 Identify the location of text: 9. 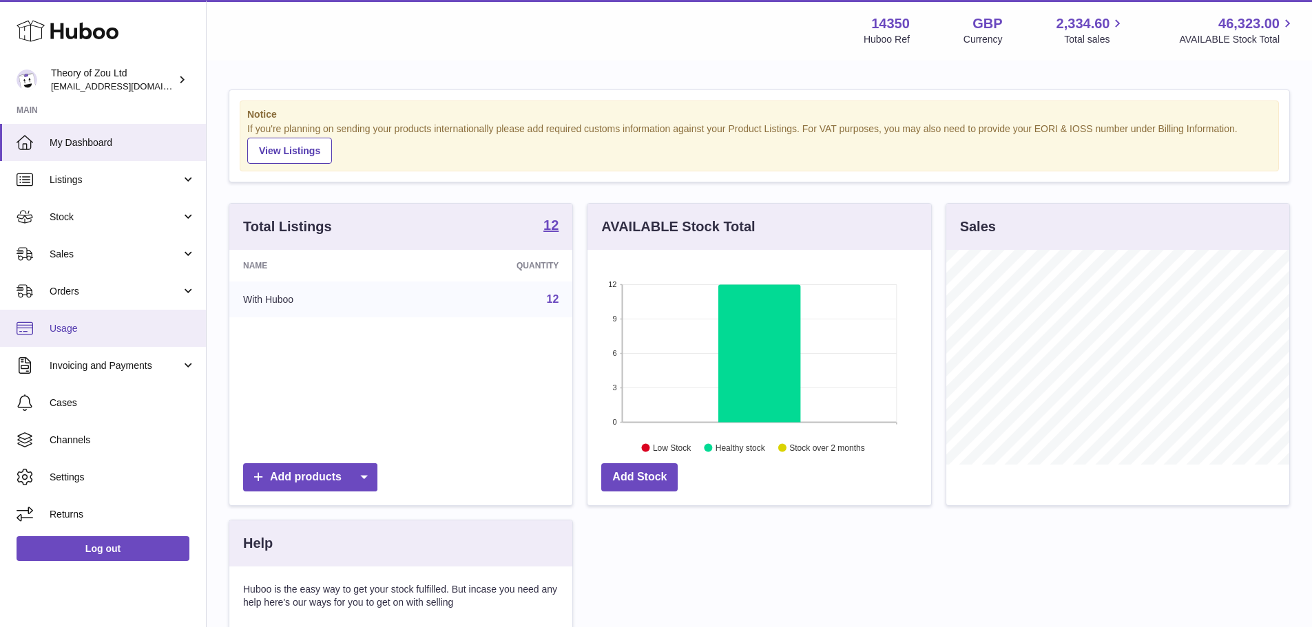
(615, 319).